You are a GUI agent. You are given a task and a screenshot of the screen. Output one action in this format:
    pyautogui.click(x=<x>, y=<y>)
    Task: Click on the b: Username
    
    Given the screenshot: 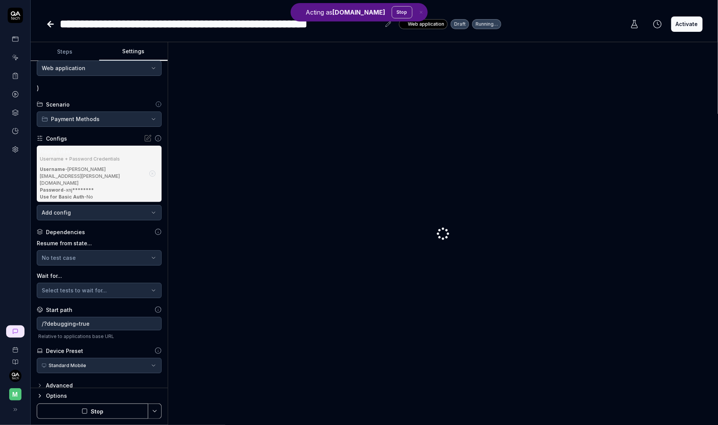 What is the action you would take?
    pyautogui.click(x=52, y=169)
    